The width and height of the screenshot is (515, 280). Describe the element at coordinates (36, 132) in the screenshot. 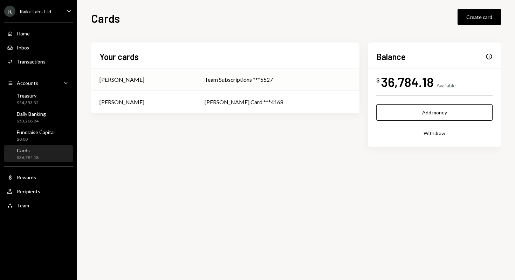

I see `div: Fundraise Capital` at that location.